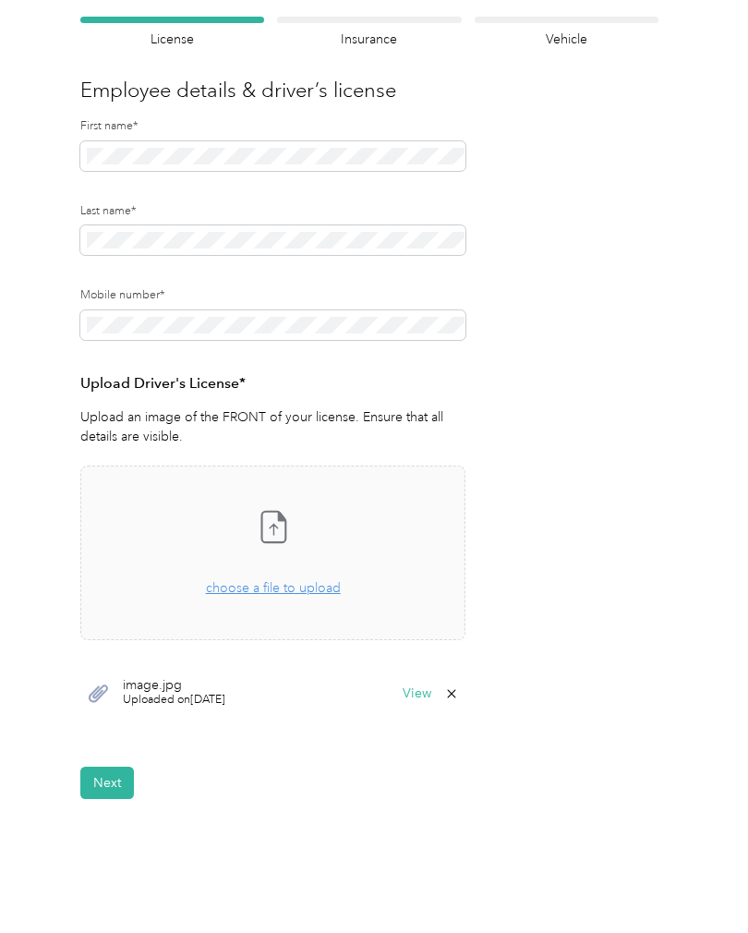  I want to click on h3: Upload Driver's License*, so click(273, 383).